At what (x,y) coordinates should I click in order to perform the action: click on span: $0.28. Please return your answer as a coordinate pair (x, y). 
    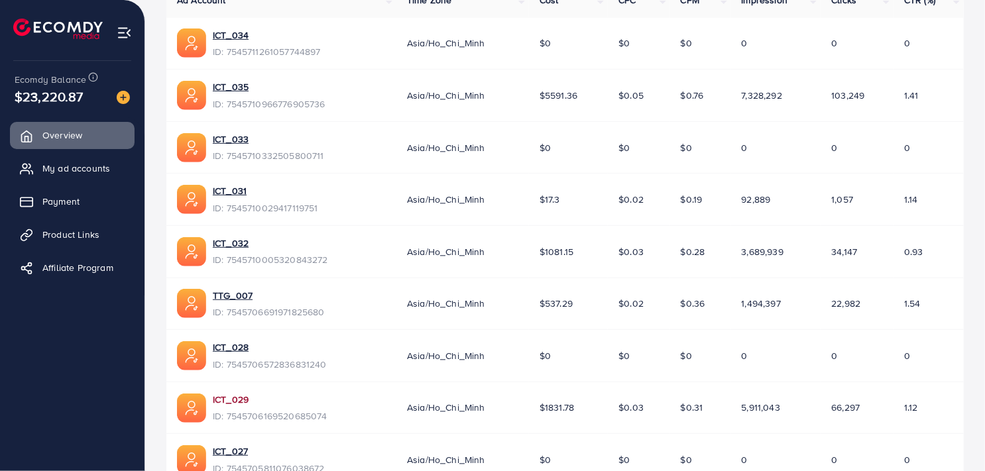
    Looking at the image, I should click on (693, 252).